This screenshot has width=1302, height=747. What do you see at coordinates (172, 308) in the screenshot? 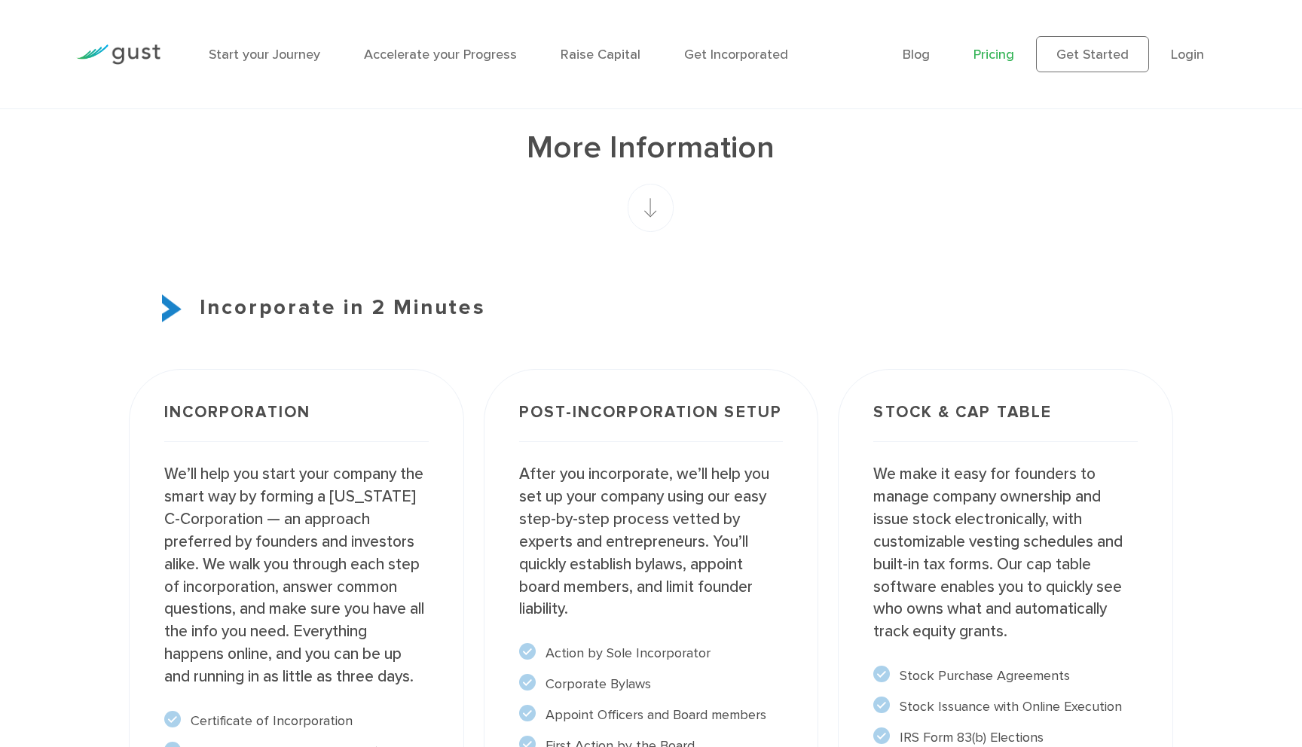
I see `img: Start Icon X2` at bounding box center [172, 308].